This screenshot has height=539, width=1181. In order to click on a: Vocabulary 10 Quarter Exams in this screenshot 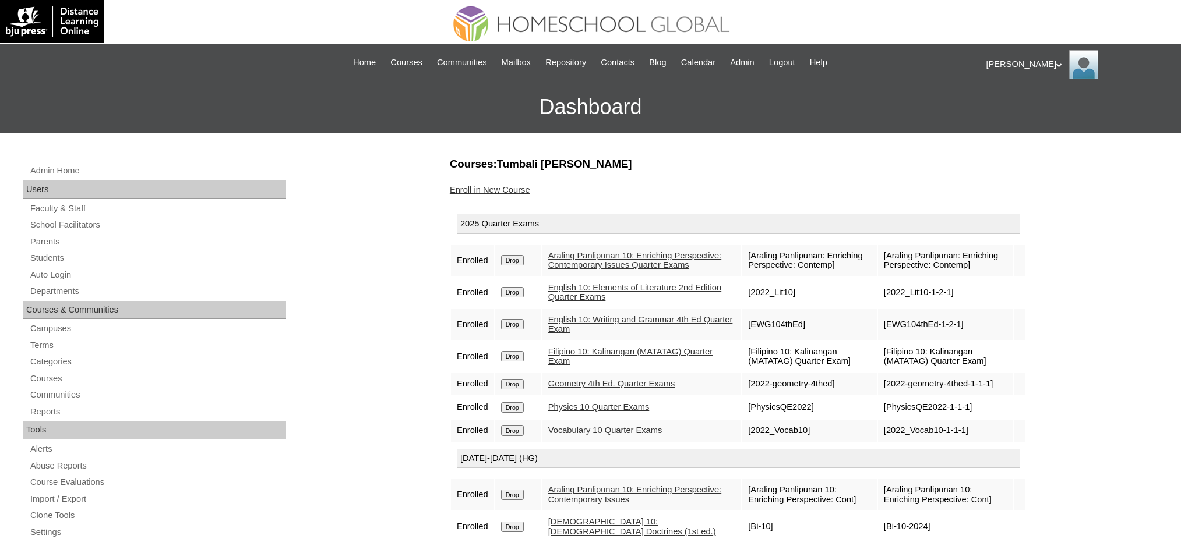, I will do `click(605, 430)`.